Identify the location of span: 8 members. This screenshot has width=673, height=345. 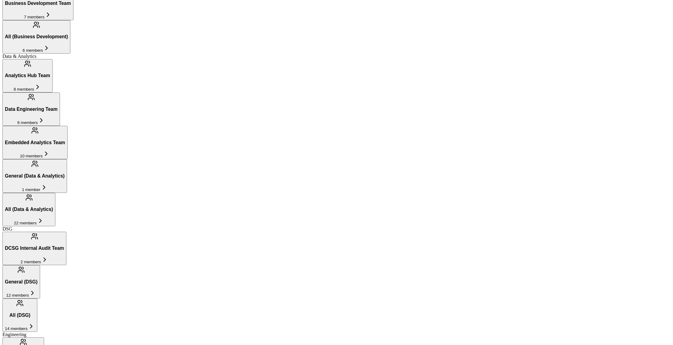
(24, 89).